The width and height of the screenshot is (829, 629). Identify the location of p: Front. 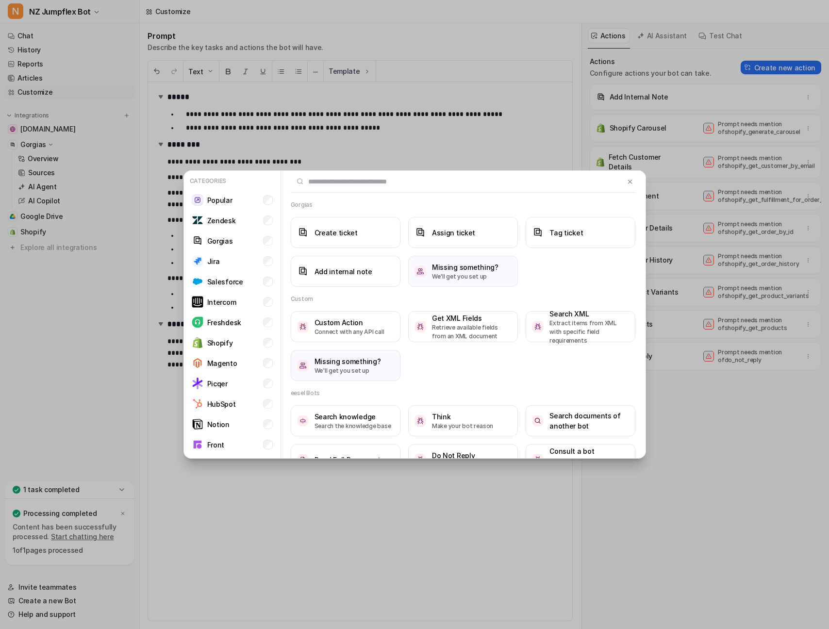
(216, 445).